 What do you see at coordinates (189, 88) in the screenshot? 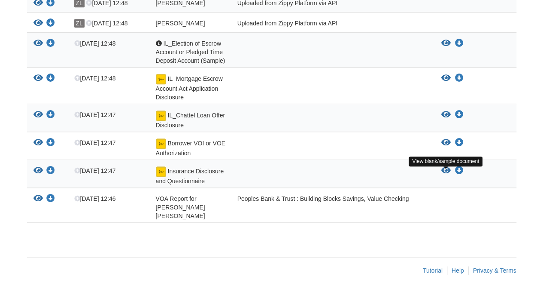
I see `span: IL_Mortgage Escrow Account Act Application Disclosure` at bounding box center [189, 88].